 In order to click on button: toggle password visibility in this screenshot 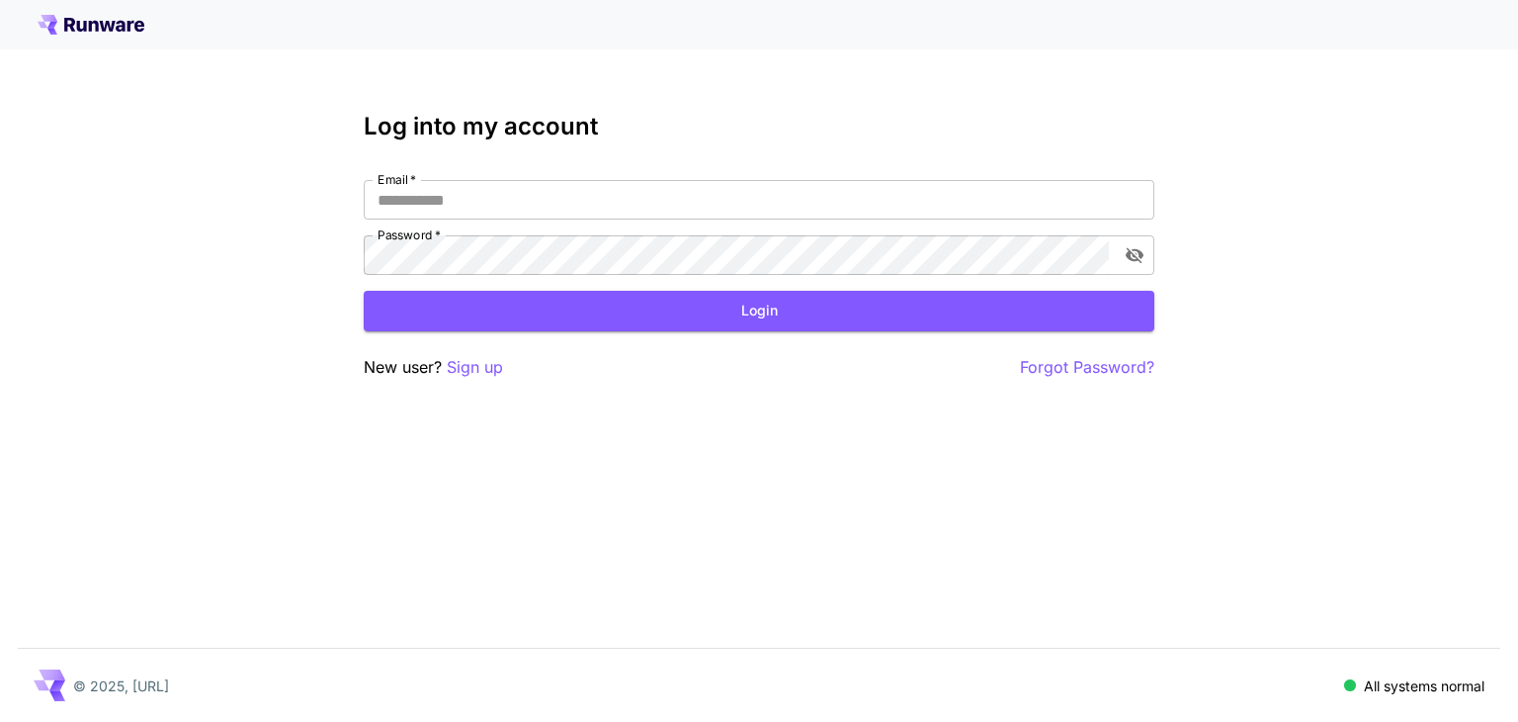, I will do `click(1135, 255)`.